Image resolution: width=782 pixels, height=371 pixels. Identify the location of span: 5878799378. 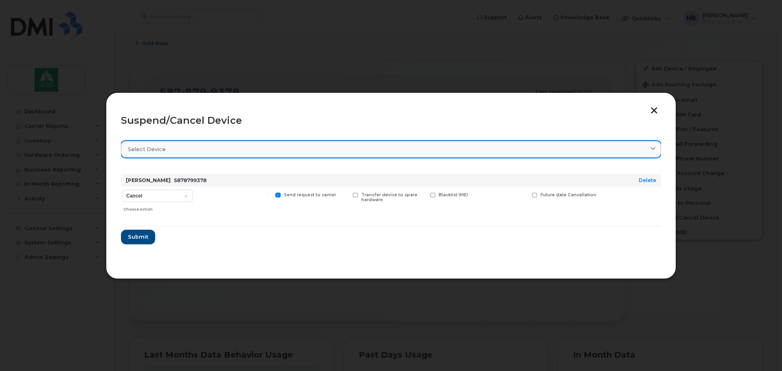
(190, 180).